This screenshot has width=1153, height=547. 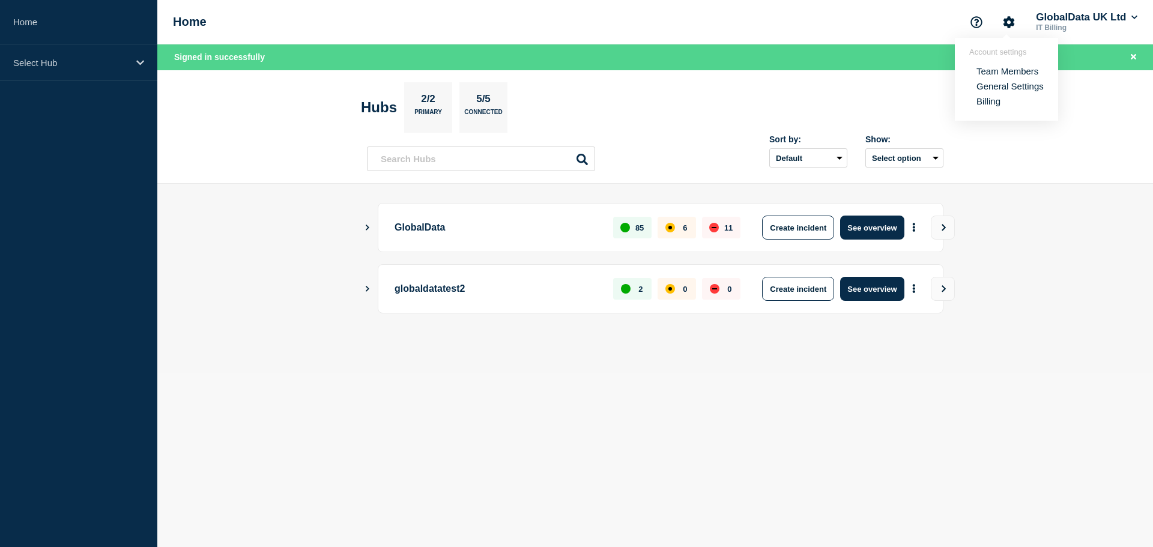 I want to click on header: Account settings, so click(x=1007, y=52).